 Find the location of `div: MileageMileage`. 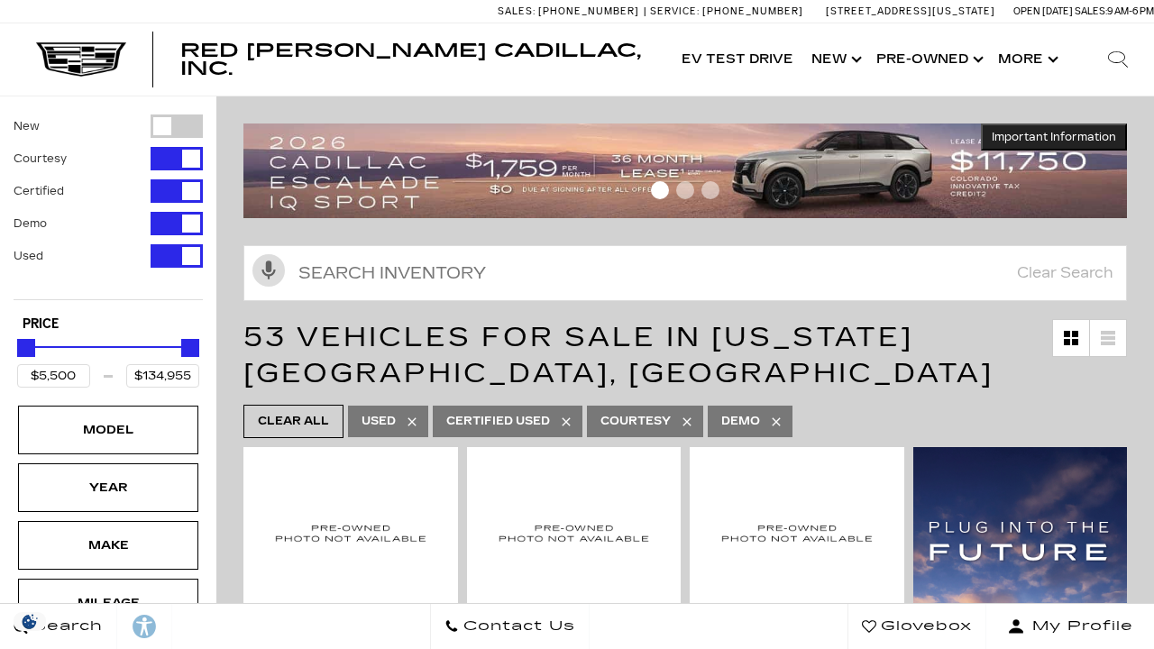

div: MileageMileage is located at coordinates (108, 603).